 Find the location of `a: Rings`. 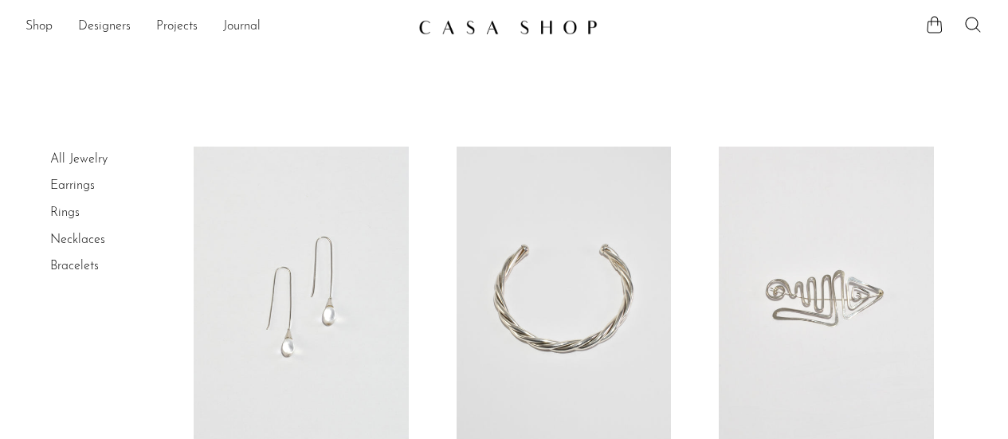

a: Rings is located at coordinates (65, 213).